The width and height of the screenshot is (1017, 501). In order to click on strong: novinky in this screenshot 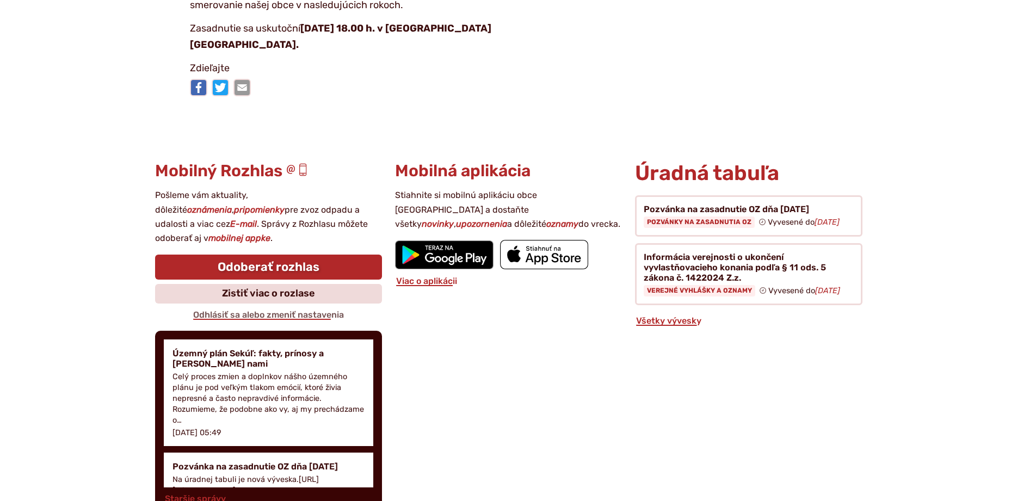, I will do `click(437, 224)`.